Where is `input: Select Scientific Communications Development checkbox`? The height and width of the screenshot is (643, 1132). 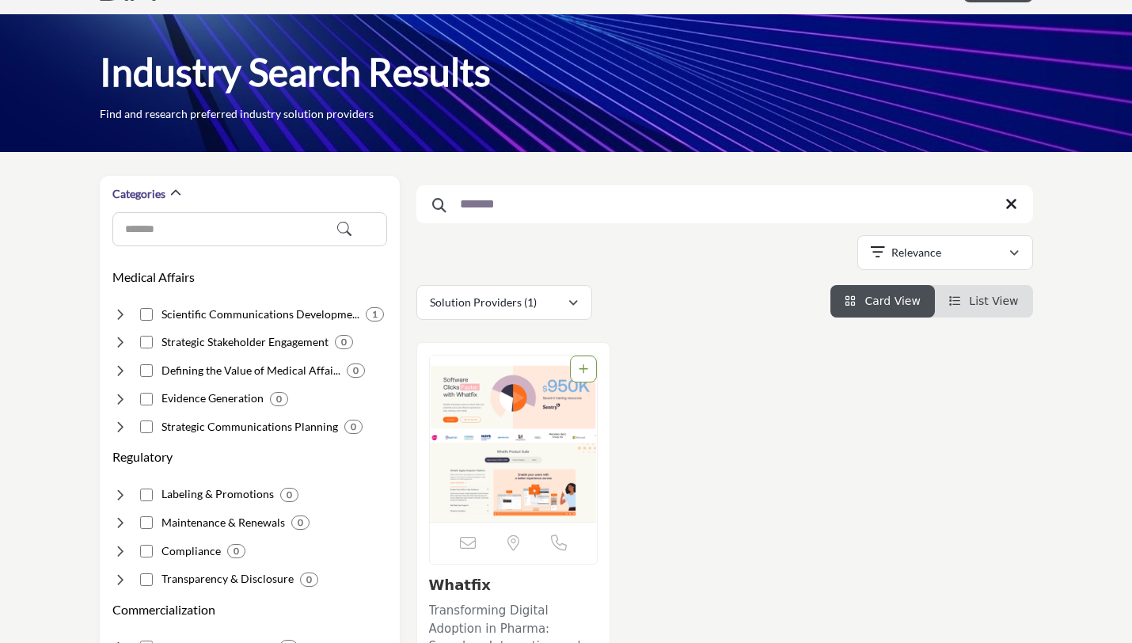
input: Select Scientific Communications Development checkbox is located at coordinates (146, 314).